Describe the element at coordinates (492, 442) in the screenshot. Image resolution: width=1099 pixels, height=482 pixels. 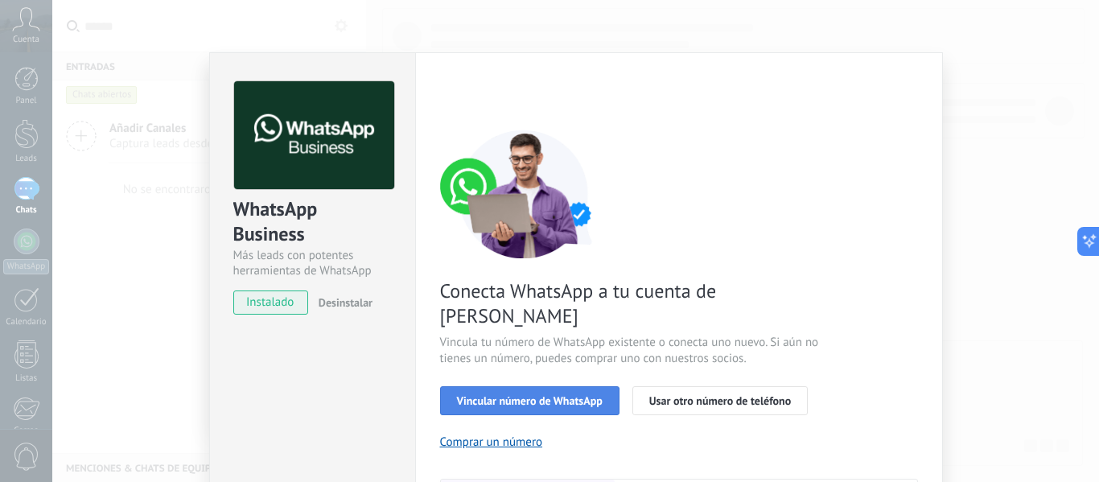
I see `button: Comprar un número` at that location.